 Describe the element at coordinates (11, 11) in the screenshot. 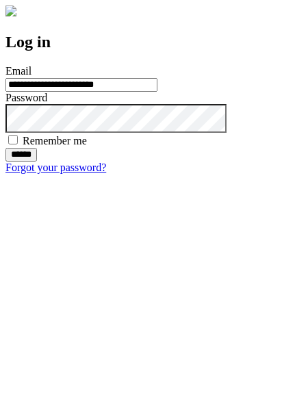

I see `img: logo-4e3dc11c47720685a147b03b5a06dd966a58ff35d612b21f08c02c0306f2b779.png` at that location.